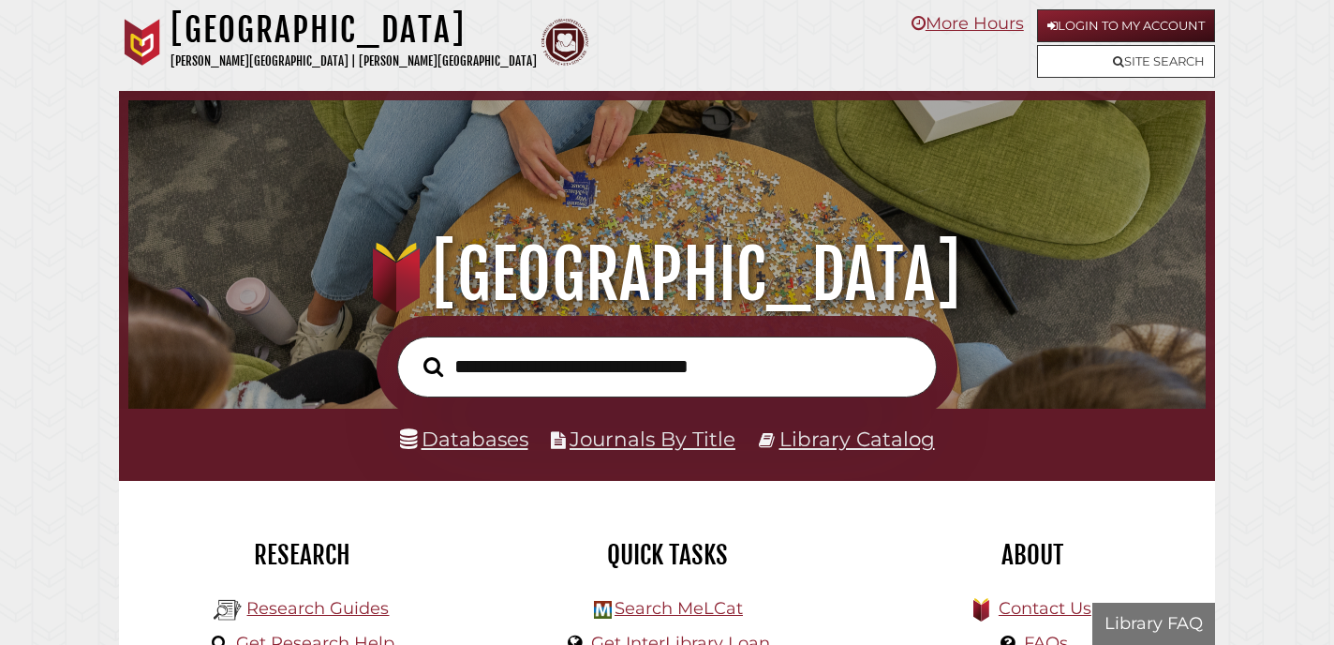  Describe the element at coordinates (318, 608) in the screenshot. I see `a: Research Guides` at that location.